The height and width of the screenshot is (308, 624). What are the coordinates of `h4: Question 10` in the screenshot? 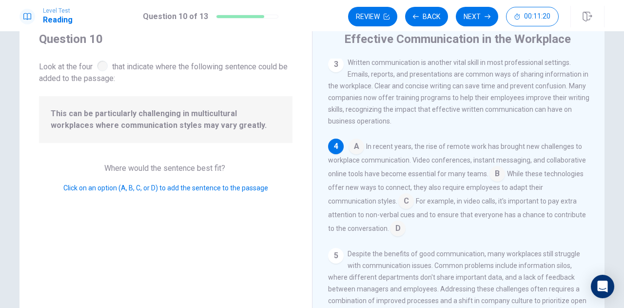 It's located at (166, 39).